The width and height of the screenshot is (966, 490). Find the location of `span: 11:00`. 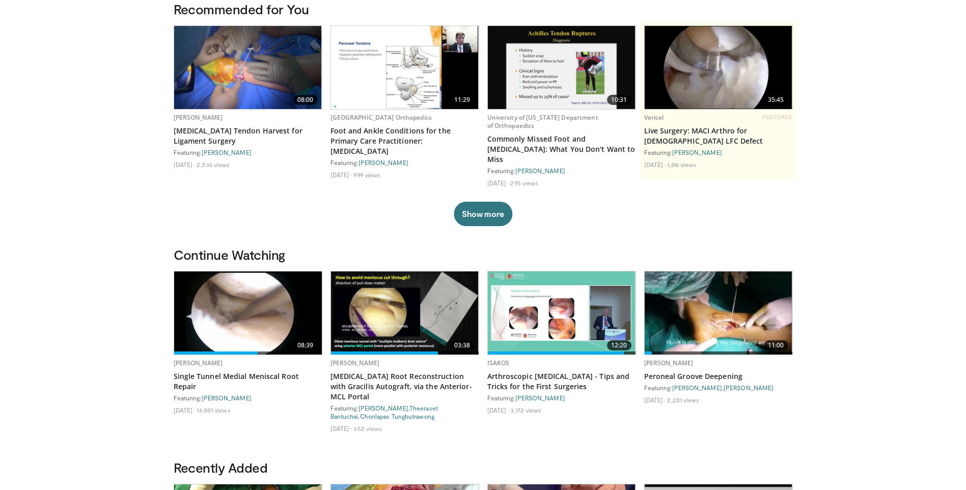

span: 11:00 is located at coordinates (776, 345).